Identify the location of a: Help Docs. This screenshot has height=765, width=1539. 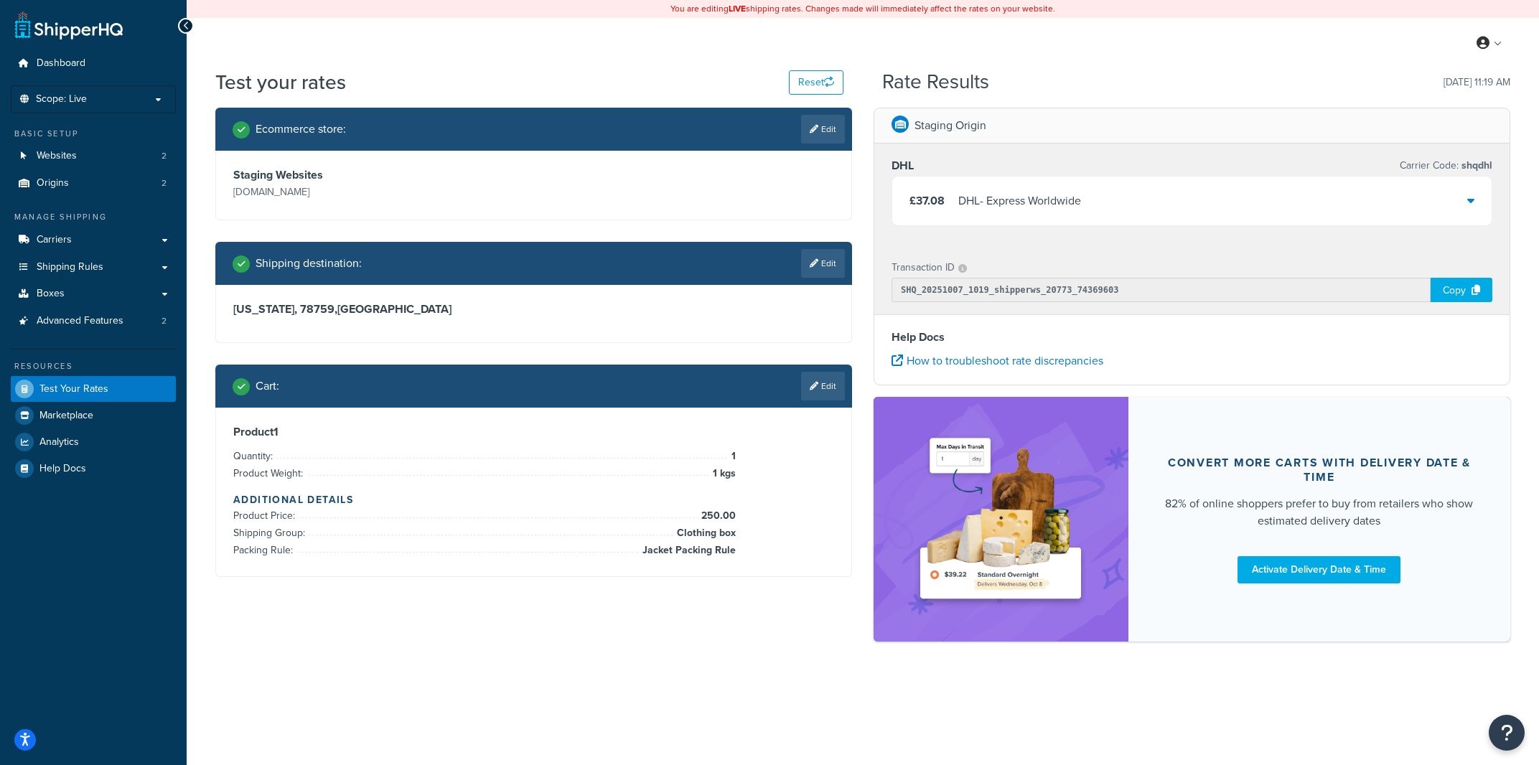
(93, 469).